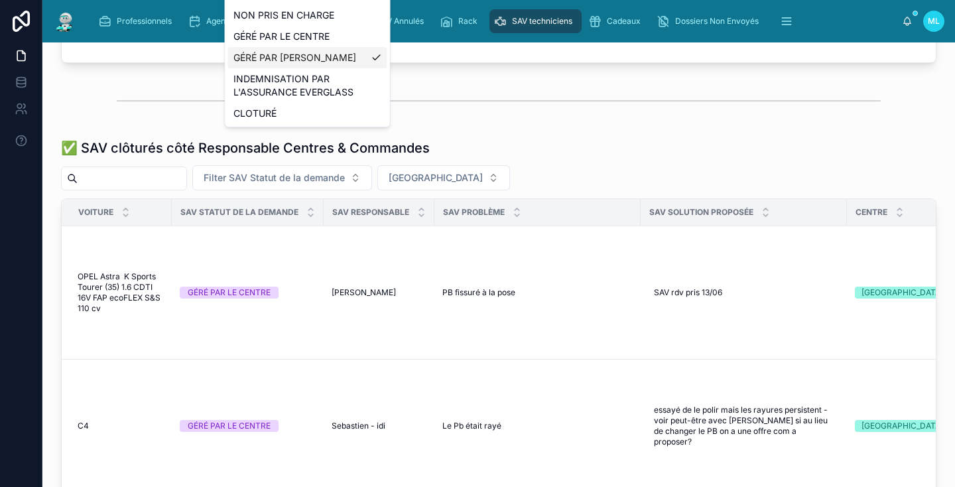  I want to click on span: ML, so click(934, 21).